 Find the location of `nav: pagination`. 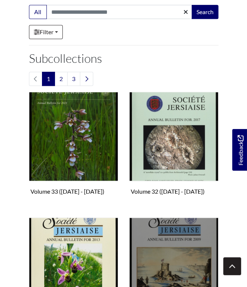

nav: pagination is located at coordinates (124, 79).